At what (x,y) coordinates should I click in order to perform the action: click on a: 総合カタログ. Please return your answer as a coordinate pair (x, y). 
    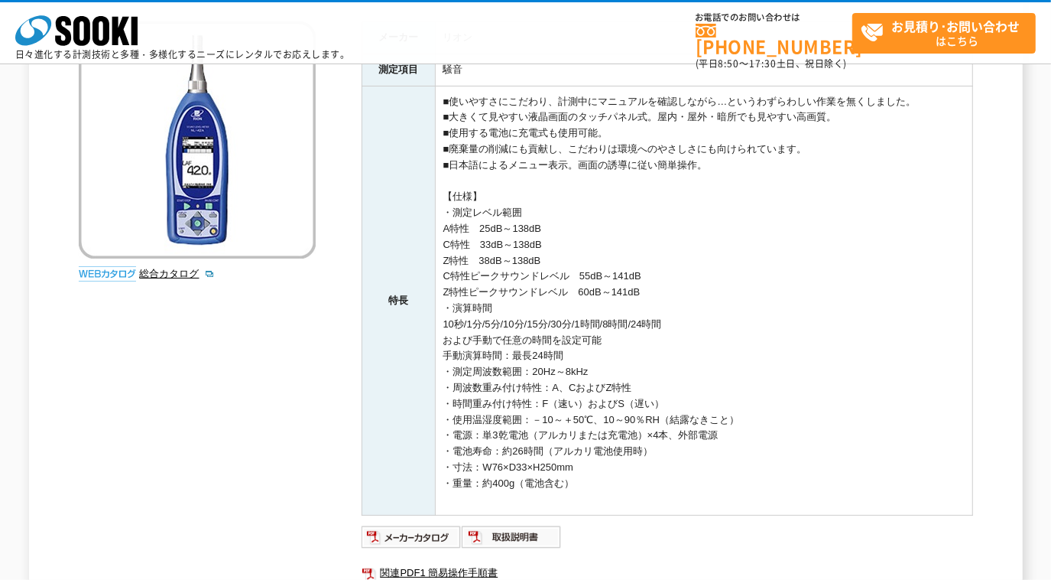
    Looking at the image, I should click on (177, 273).